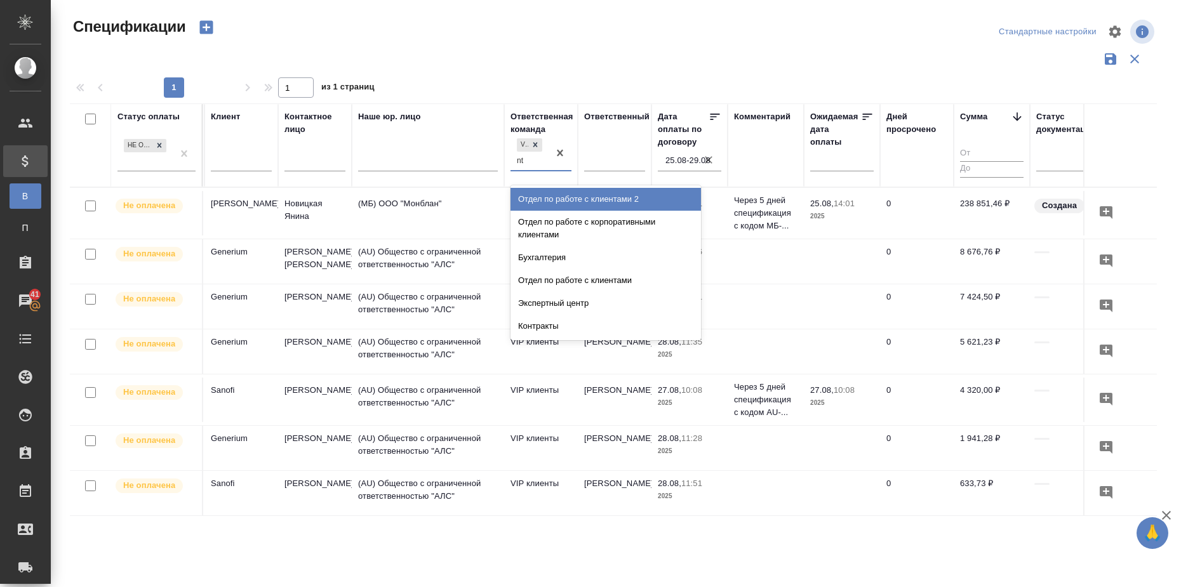 This screenshot has width=1181, height=587. What do you see at coordinates (691, 342) in the screenshot?
I see `p: 11:35` at bounding box center [691, 342].